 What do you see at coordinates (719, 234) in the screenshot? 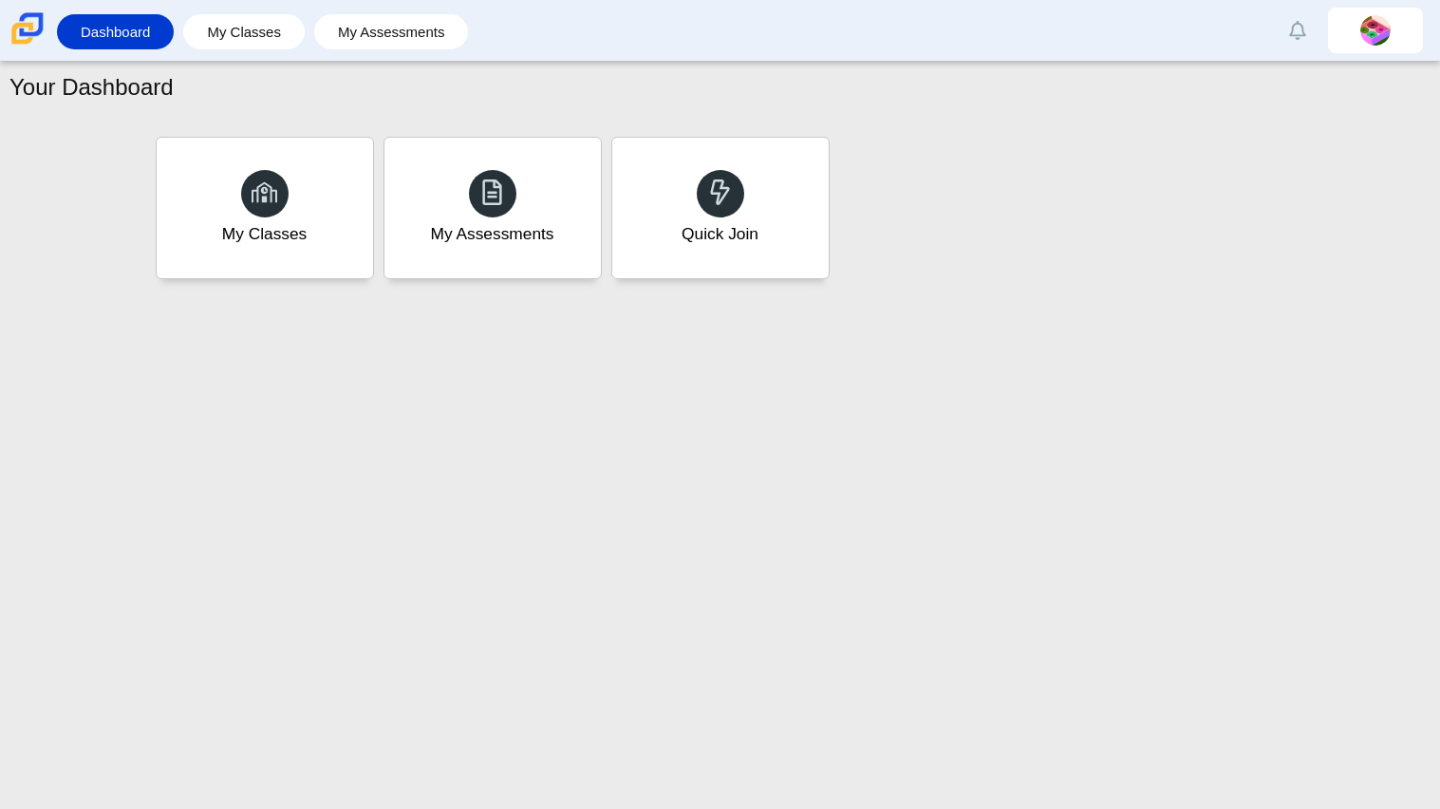
I see `div: Quick Join` at bounding box center [719, 234].